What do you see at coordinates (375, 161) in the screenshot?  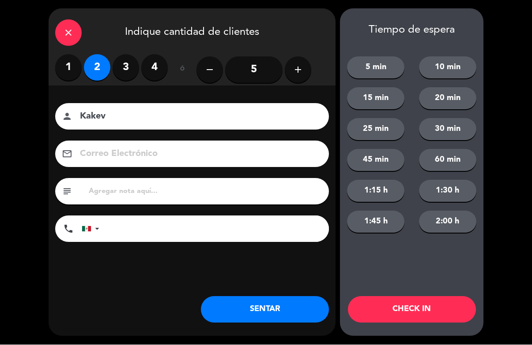 I see `button: 45 min` at bounding box center [375, 161].